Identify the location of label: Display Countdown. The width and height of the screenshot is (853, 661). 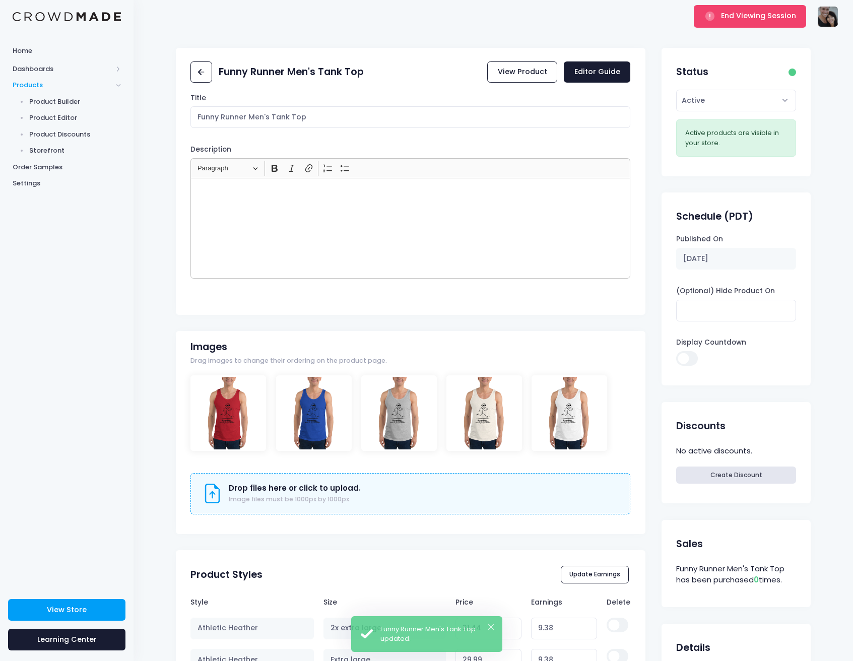
(711, 343).